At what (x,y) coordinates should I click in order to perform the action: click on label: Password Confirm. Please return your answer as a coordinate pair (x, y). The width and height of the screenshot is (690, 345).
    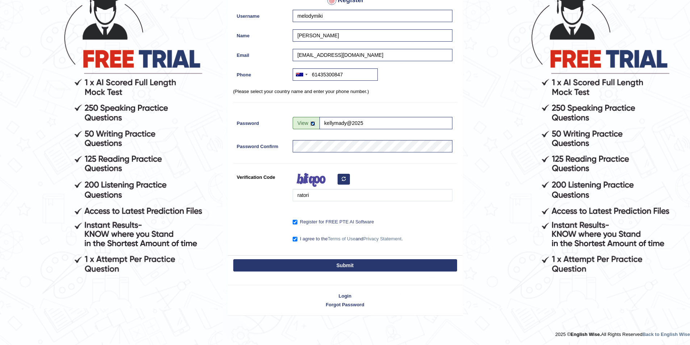
    Looking at the image, I should click on (261, 145).